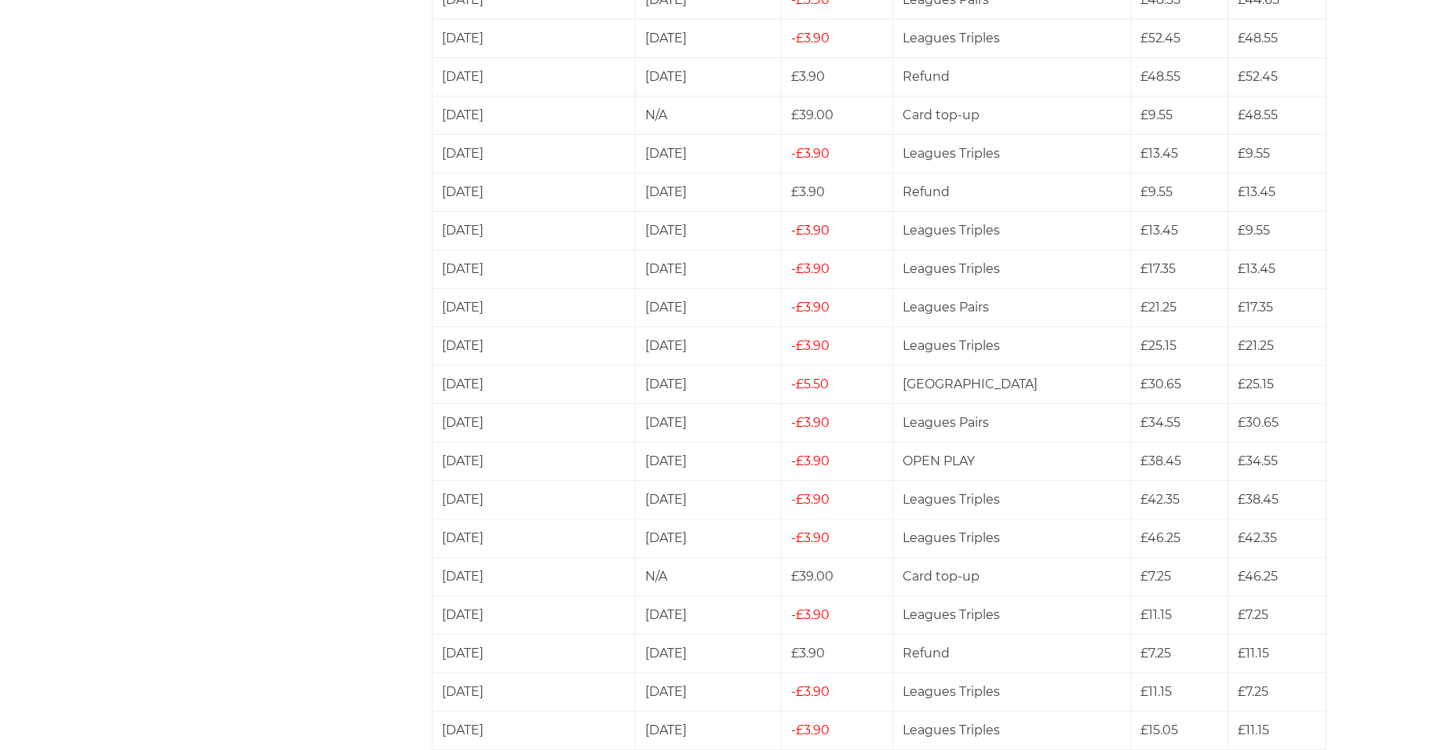 The image size is (1452, 750). I want to click on td: OPEN PLAY, so click(1011, 461).